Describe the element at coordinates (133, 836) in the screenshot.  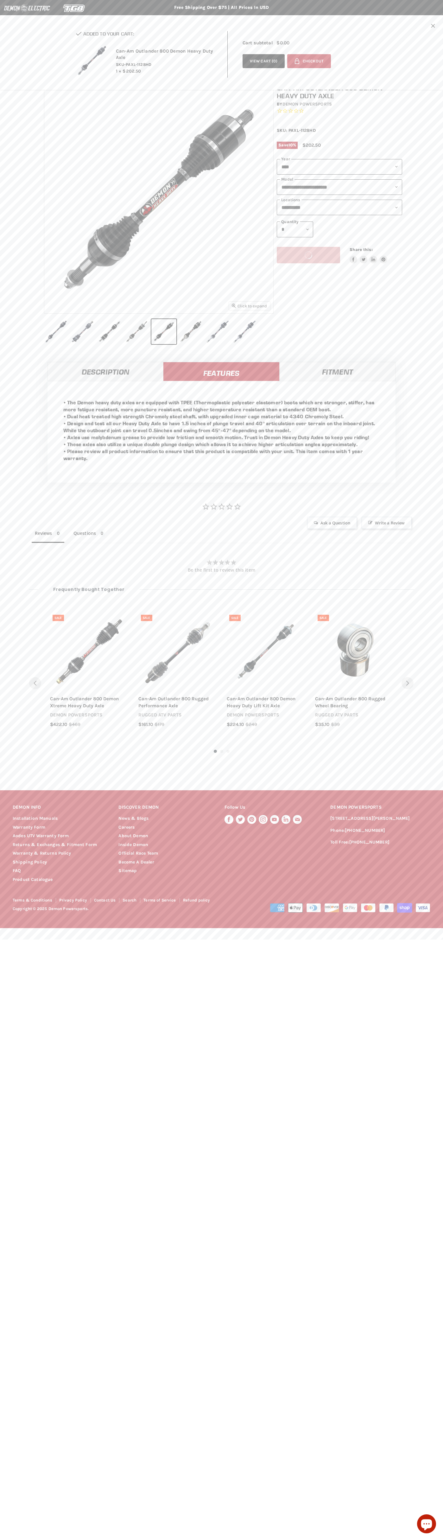
I see `a: About Demon` at that location.